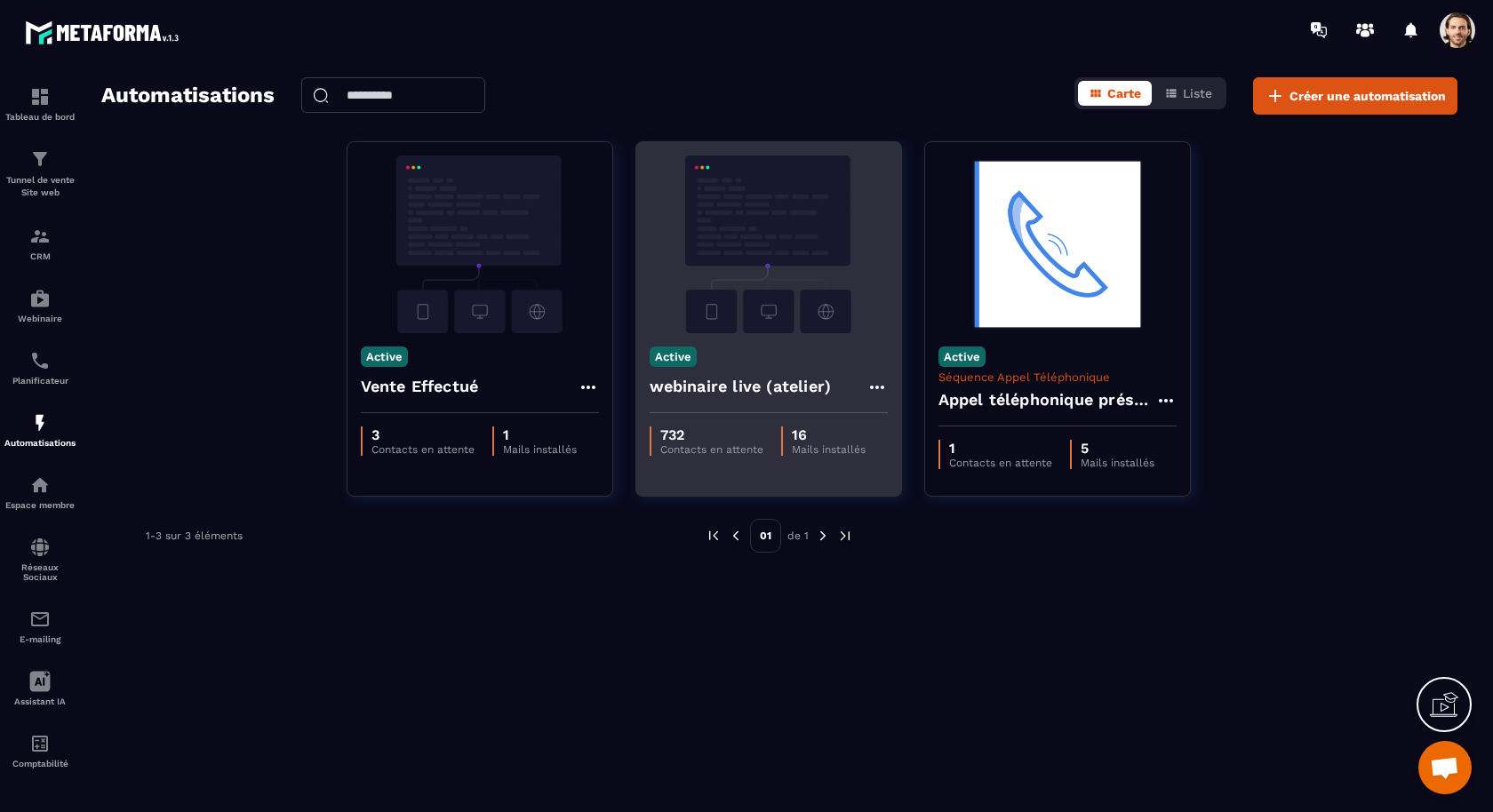 The width and height of the screenshot is (1493, 812). What do you see at coordinates (105, 32) in the screenshot?
I see `img: logo` at bounding box center [105, 32].